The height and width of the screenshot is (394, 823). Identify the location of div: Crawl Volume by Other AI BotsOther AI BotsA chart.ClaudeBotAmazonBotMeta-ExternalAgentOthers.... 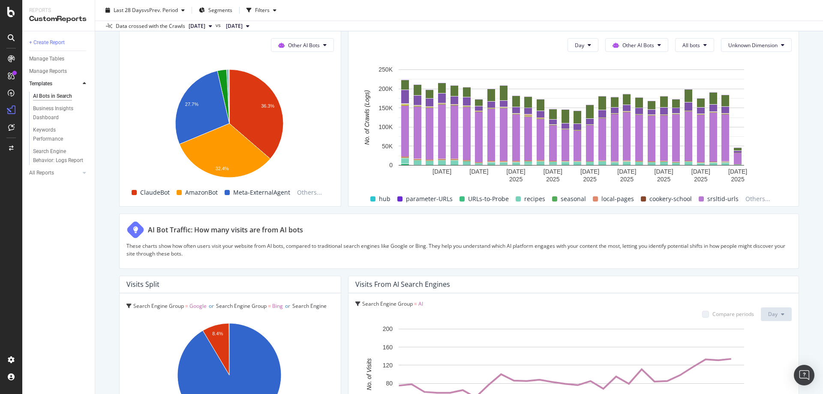
(230, 110).